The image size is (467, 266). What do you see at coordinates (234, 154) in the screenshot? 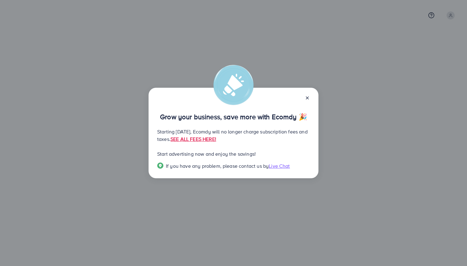
I see `p: Start advertising now and enjoy the savings!` at bounding box center [234, 154].